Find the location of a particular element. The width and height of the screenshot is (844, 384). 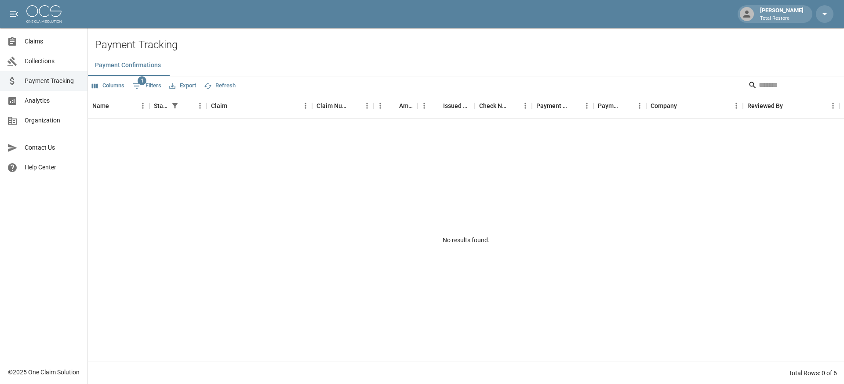

div: 1 active filter is located at coordinates (175, 106).